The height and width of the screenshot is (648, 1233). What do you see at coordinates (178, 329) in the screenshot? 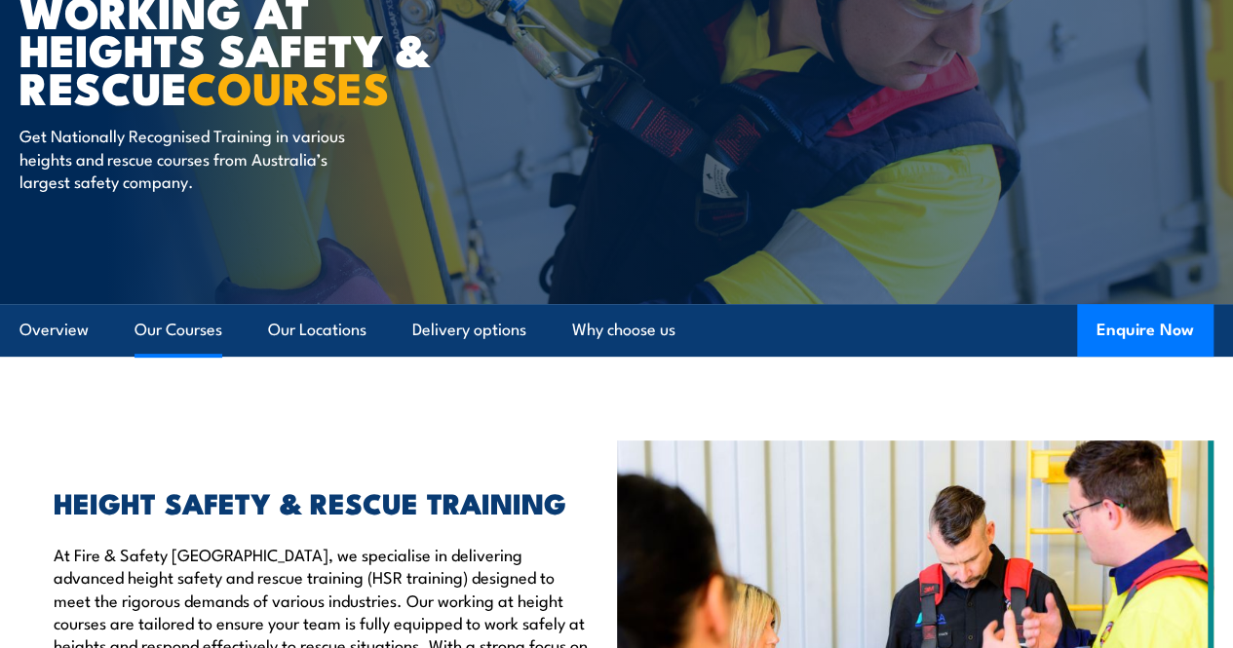
I see `a: Our Courses` at bounding box center [178, 329].